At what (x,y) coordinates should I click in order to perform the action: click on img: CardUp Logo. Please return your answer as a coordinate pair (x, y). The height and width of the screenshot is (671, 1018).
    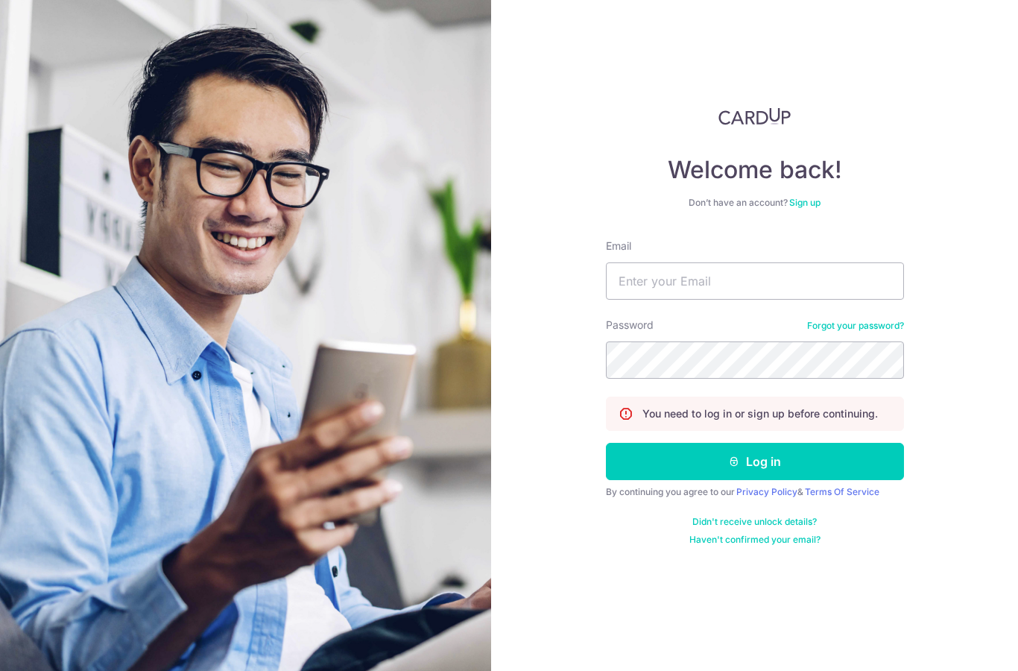
    Looking at the image, I should click on (755, 116).